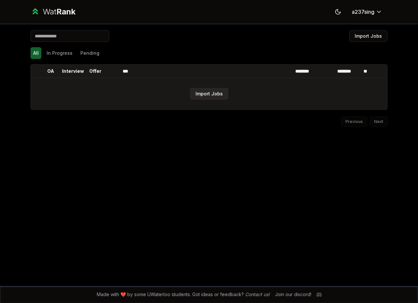  Describe the element at coordinates (66, 11) in the screenshot. I see `span: Rank` at that location.